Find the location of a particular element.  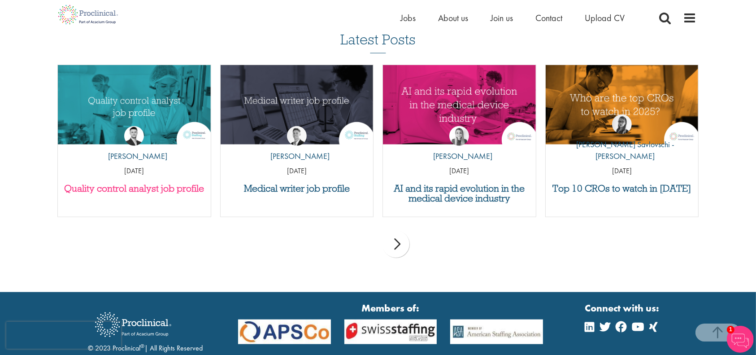

a: Upload CV is located at coordinates (605, 18).